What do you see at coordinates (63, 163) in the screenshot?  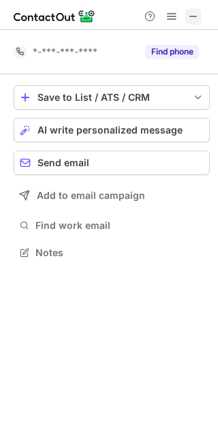 I see `span: Send email` at bounding box center [63, 163].